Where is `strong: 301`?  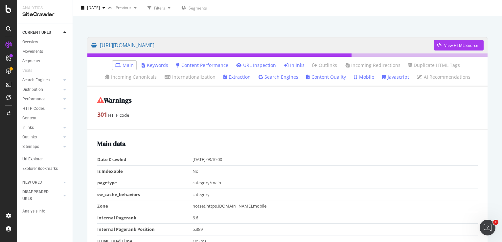 strong: 301 is located at coordinates (102, 115).